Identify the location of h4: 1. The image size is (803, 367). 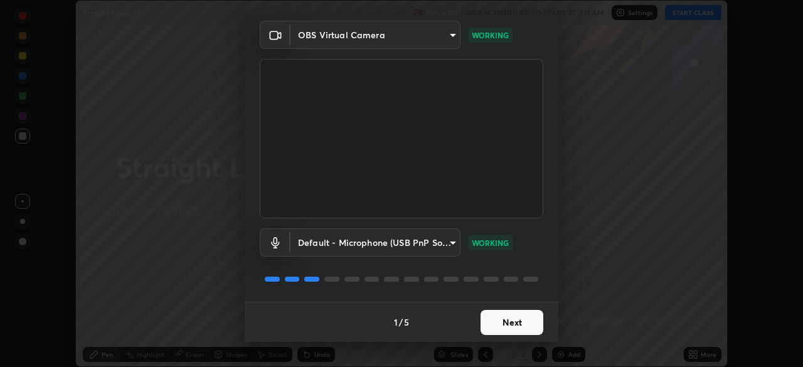
(396, 322).